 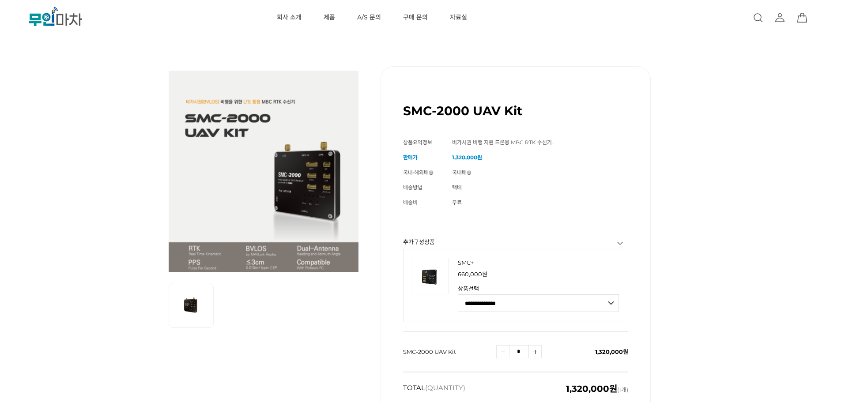 What do you see at coordinates (263, 169) in the screenshot?
I see `img: SMC-2000 UAV Kit` at bounding box center [263, 169].